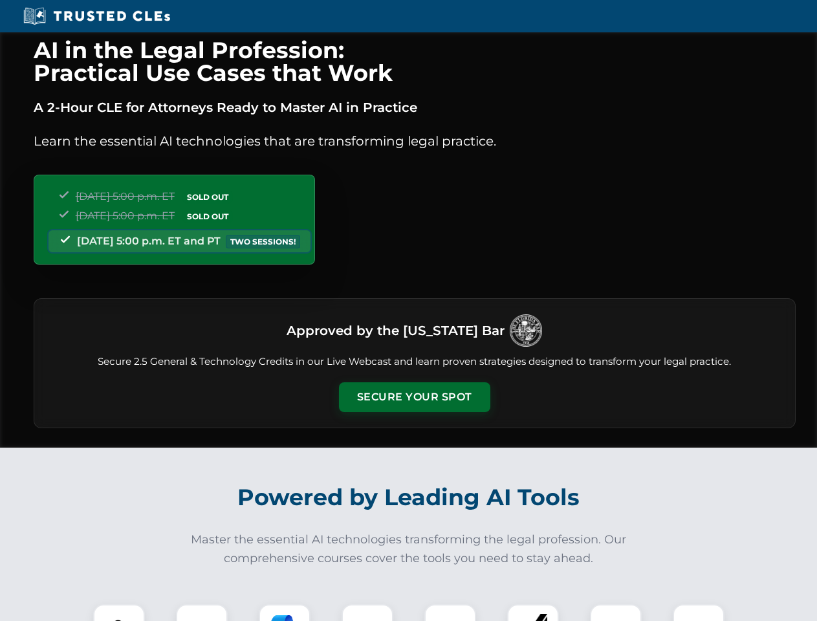 Image resolution: width=817 pixels, height=621 pixels. What do you see at coordinates (526, 331) in the screenshot?
I see `img: Logo` at bounding box center [526, 331].